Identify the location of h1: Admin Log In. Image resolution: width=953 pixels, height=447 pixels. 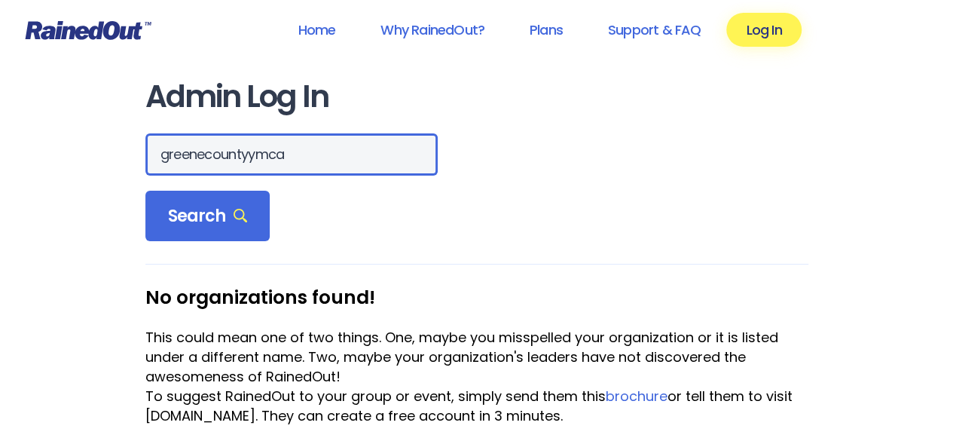
(477, 96).